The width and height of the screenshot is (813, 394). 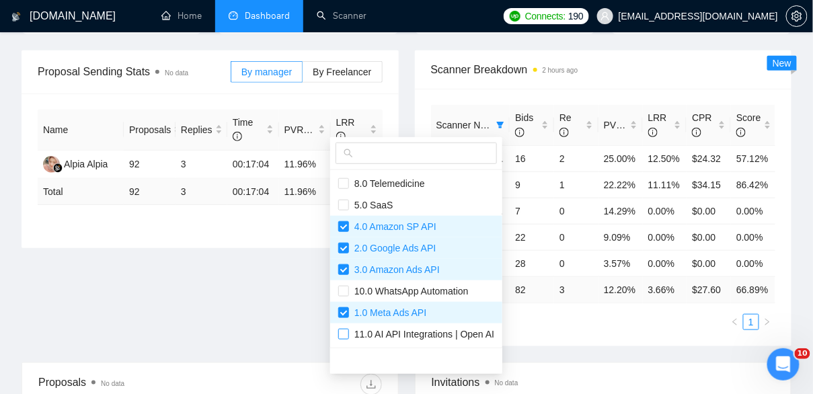 What do you see at coordinates (150, 130) in the screenshot?
I see `span: Proposals` at bounding box center [150, 130].